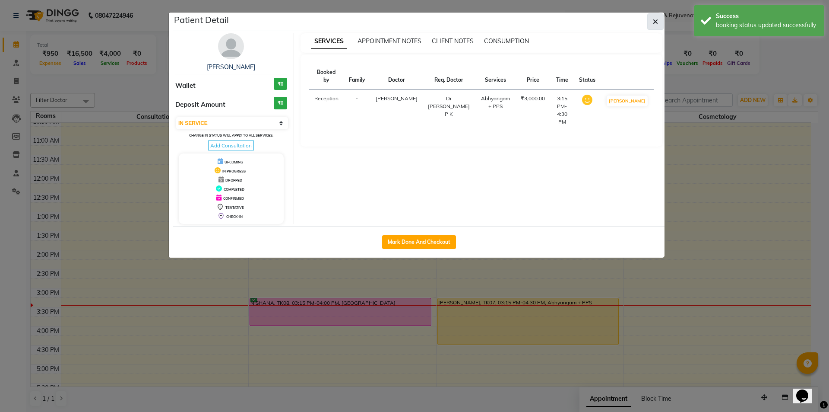  Describe the element at coordinates (495, 76) in the screenshot. I see `th: Services` at that location.